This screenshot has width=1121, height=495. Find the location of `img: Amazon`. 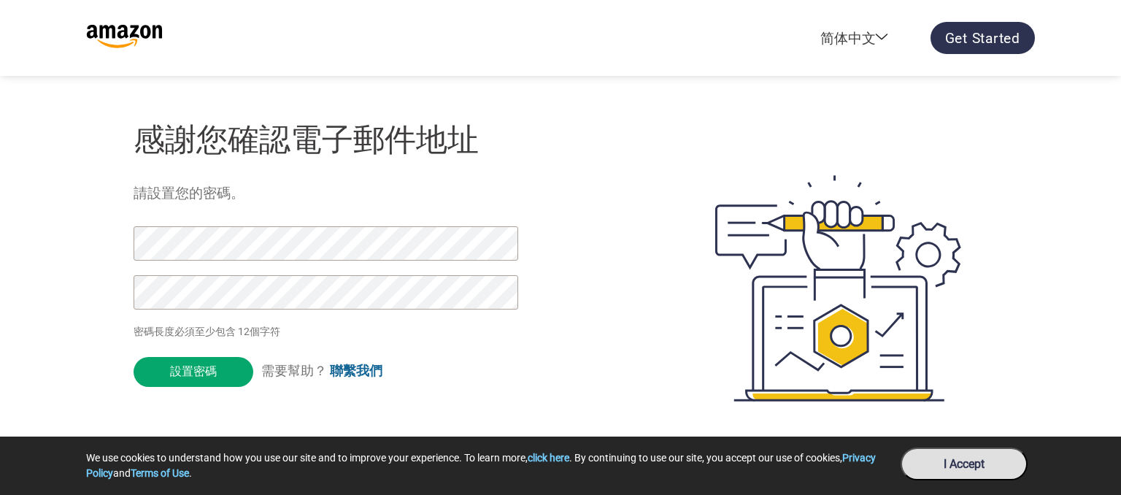

img: Amazon is located at coordinates (124, 36).